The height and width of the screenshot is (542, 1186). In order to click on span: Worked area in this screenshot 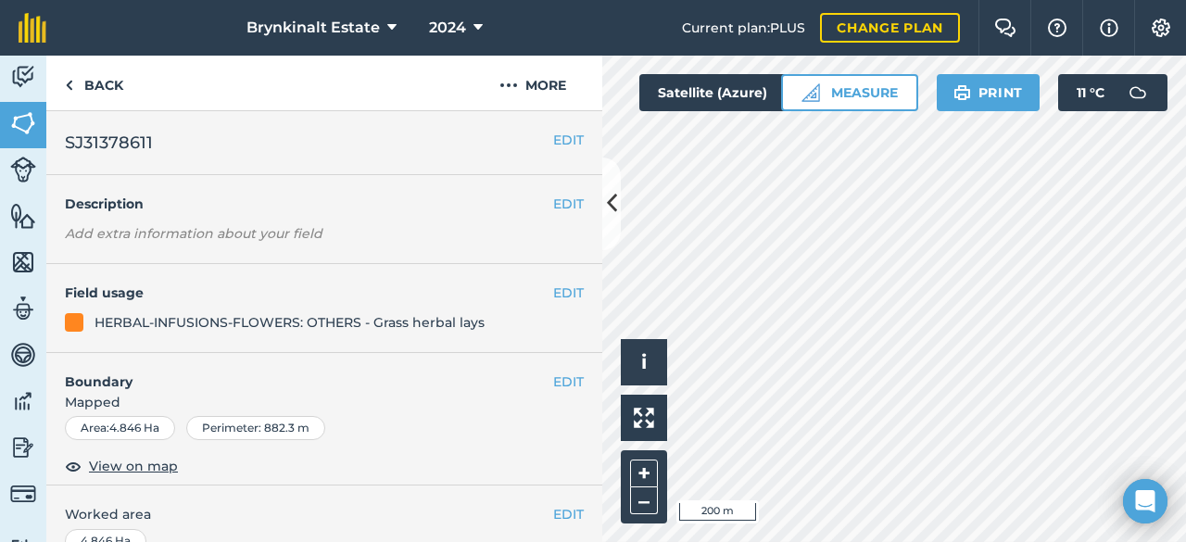, I will do `click(324, 514)`.